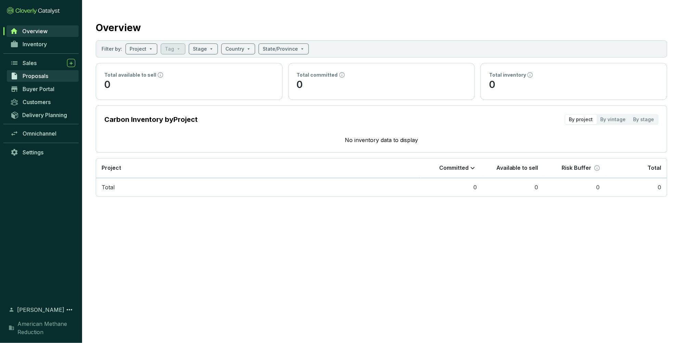 The width and height of the screenshot is (681, 343). What do you see at coordinates (43, 102) in the screenshot?
I see `a: Customers` at bounding box center [43, 102].